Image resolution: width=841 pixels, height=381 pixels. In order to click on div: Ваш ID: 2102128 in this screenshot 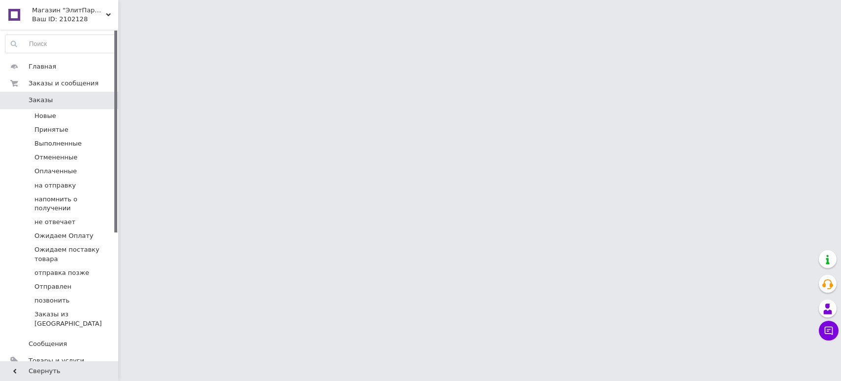, I will do `click(75, 19)`.